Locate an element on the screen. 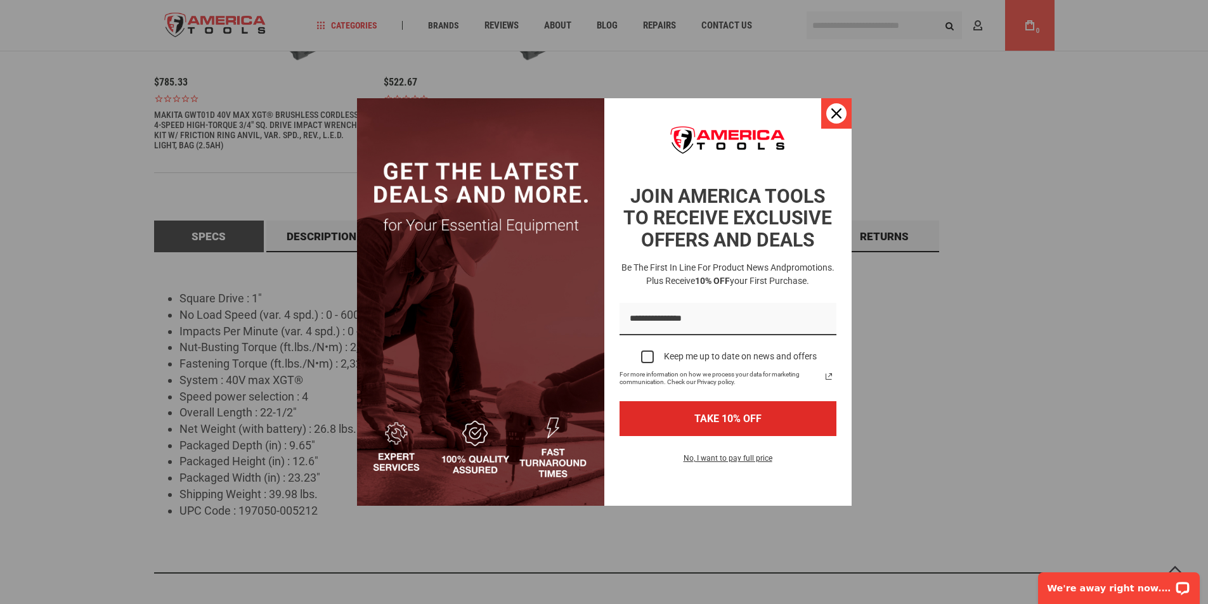 The width and height of the screenshot is (1208, 604). h3: Be the first in line for product news and is located at coordinates (728, 275).